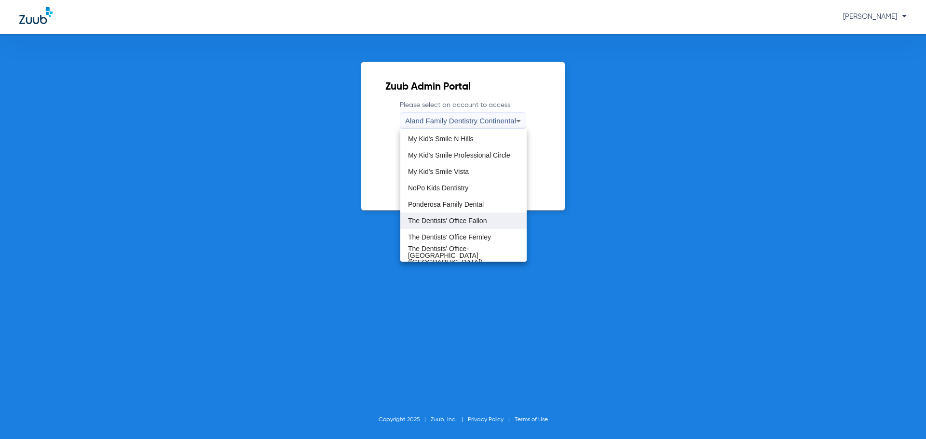  What do you see at coordinates (459, 155) in the screenshot?
I see `span: My Kid's Smile Professional Circle` at bounding box center [459, 155].